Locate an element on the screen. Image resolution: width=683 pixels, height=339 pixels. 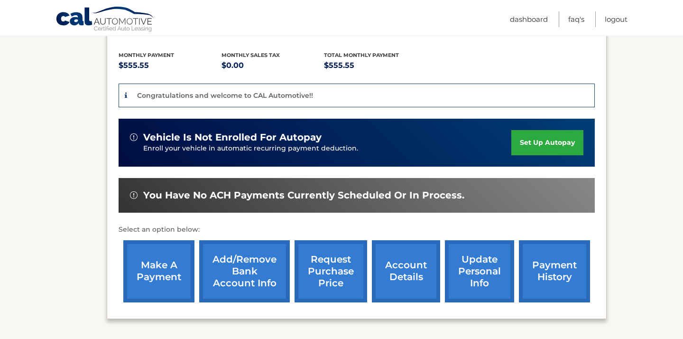
span: Monthly Payment is located at coordinates (146, 55).